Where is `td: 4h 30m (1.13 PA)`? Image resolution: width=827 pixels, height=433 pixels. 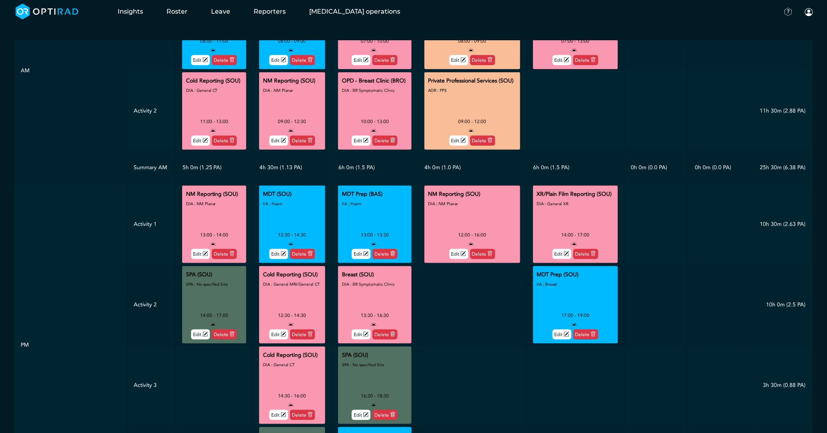
td: 4h 30m (1.13 PA) is located at coordinates (292, 168).